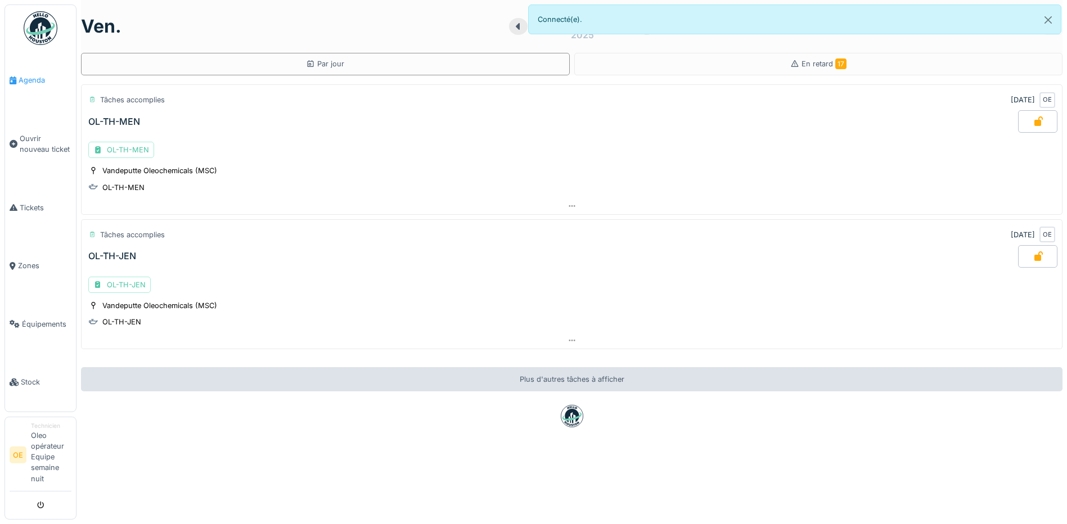 This screenshot has height=524, width=1067. What do you see at coordinates (51, 455) in the screenshot?
I see `li: Oleo opérateur Equipe semaine nuit` at bounding box center [51, 455].